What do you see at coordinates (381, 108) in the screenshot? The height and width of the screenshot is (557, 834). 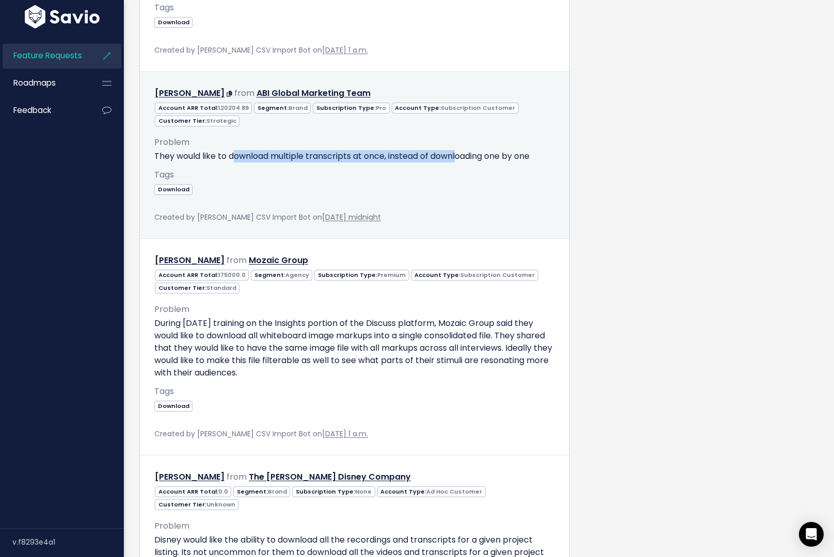 I see `span: Pro` at bounding box center [381, 108].